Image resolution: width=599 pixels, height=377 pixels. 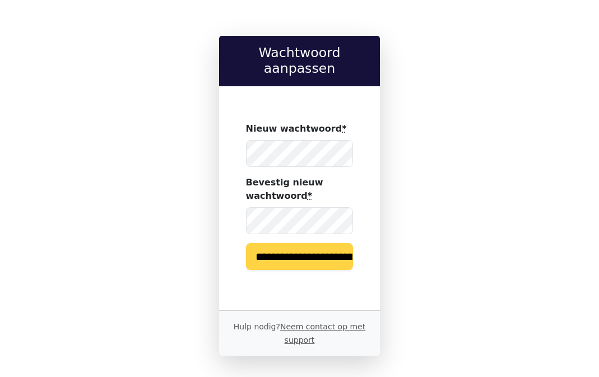 I want to click on h2: Wachtwoord aanpassen, so click(x=300, y=61).